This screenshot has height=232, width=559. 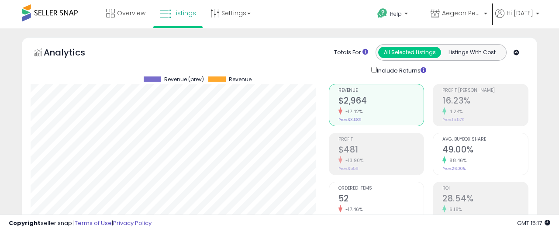 I want to click on small: 6.18%, so click(x=454, y=209).